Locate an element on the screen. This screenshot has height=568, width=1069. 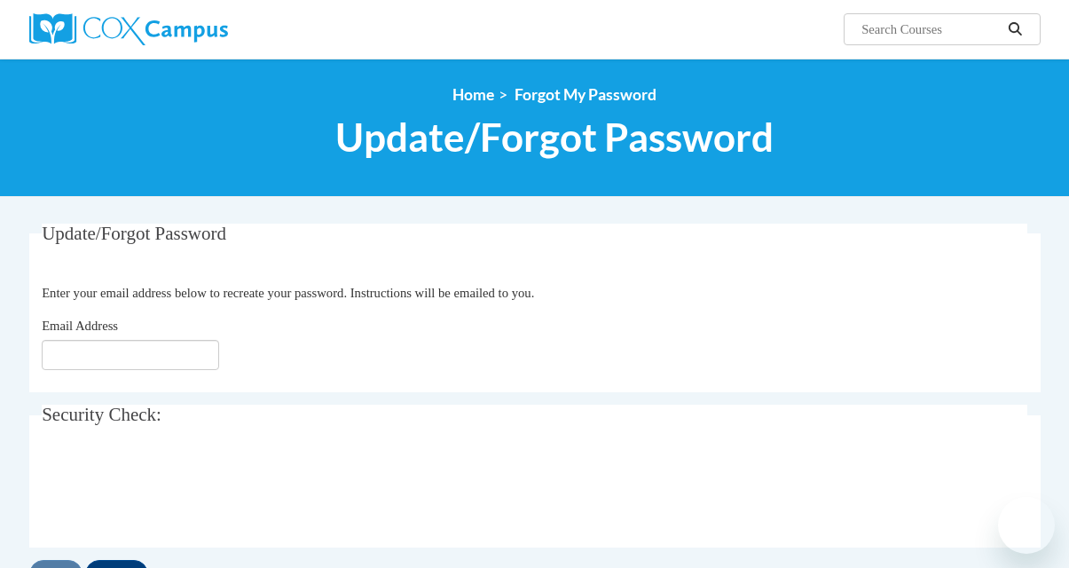
button: Search is located at coordinates (1015, 29).